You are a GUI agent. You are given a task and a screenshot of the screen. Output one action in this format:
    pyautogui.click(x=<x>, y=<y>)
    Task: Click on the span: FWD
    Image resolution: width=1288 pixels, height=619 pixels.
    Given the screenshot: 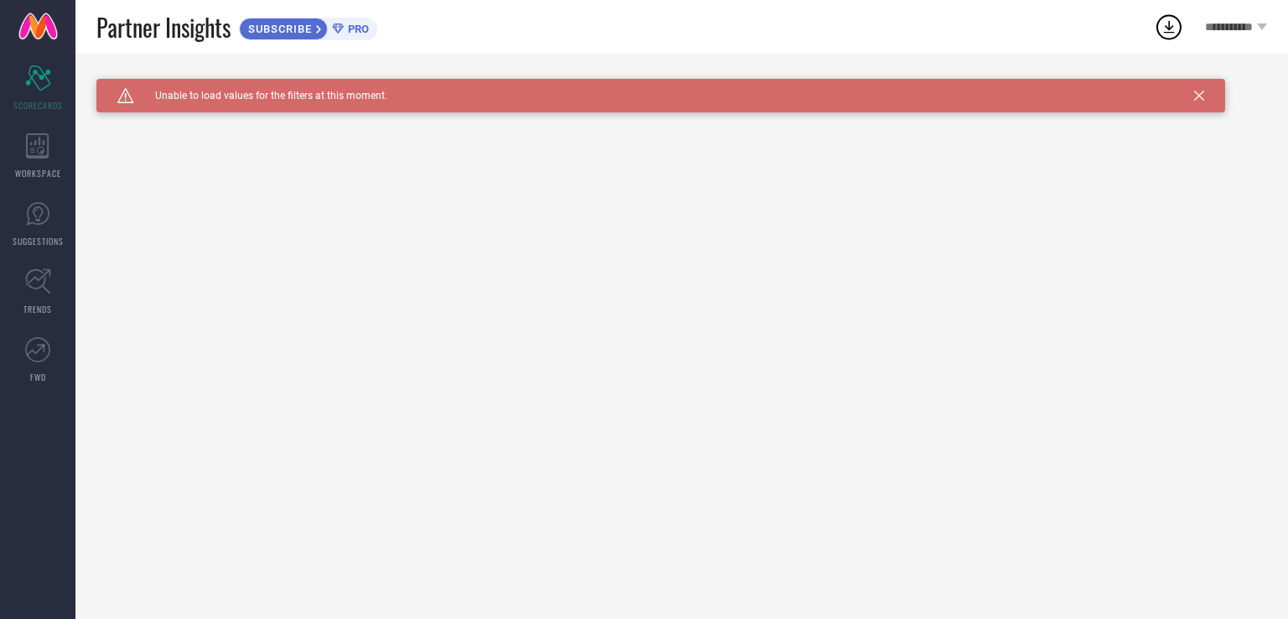 What is the action you would take?
    pyautogui.click(x=38, y=376)
    